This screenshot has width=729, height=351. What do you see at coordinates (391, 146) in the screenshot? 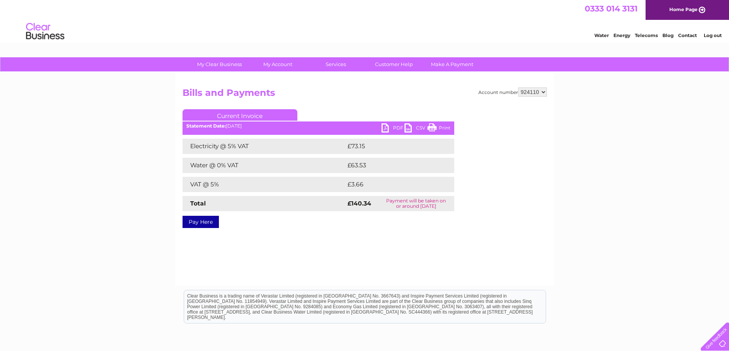
I see `td: £73.15` at bounding box center [391, 146].